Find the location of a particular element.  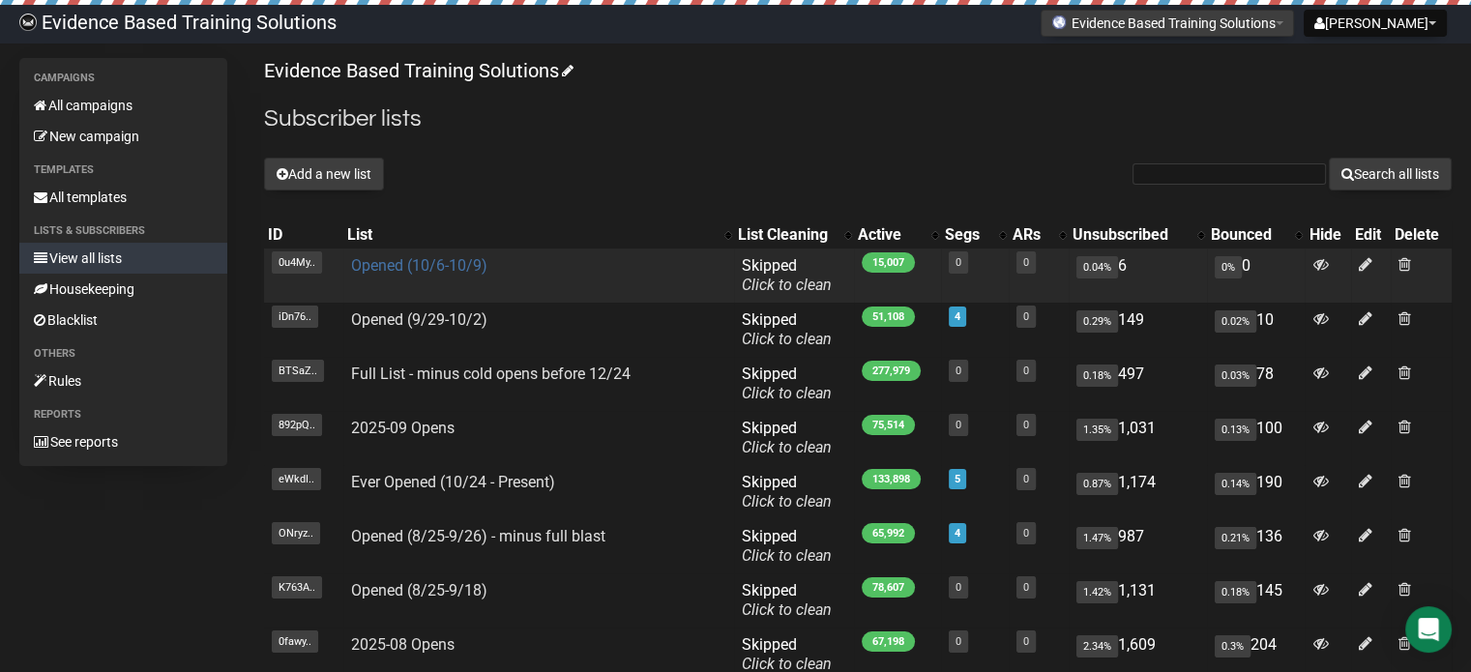

li: Lists & subscribers is located at coordinates (123, 231).